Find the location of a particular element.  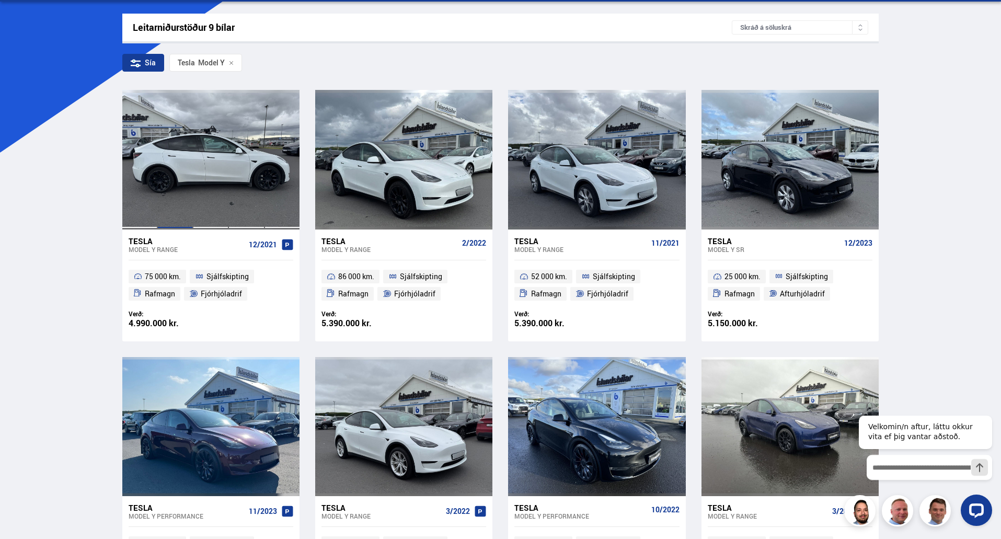

span: 25 000 km. is located at coordinates (742, 276).